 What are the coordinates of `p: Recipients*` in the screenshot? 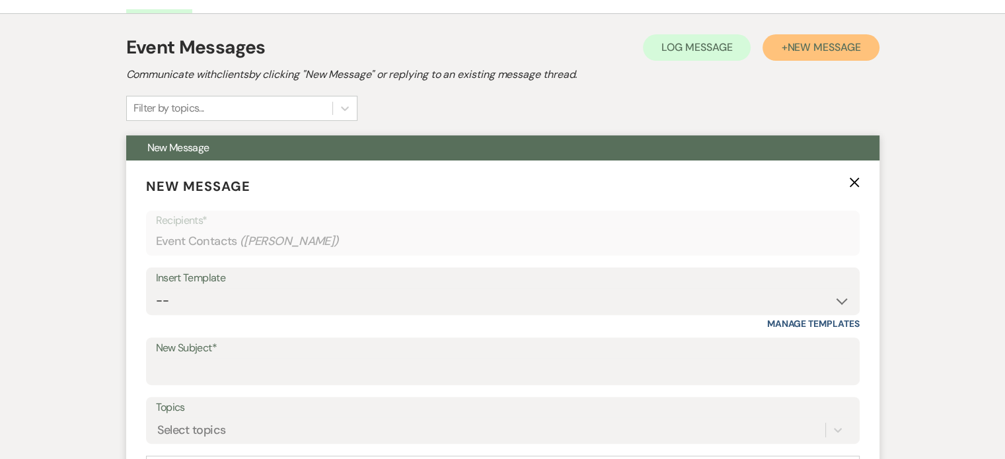 It's located at (503, 221).